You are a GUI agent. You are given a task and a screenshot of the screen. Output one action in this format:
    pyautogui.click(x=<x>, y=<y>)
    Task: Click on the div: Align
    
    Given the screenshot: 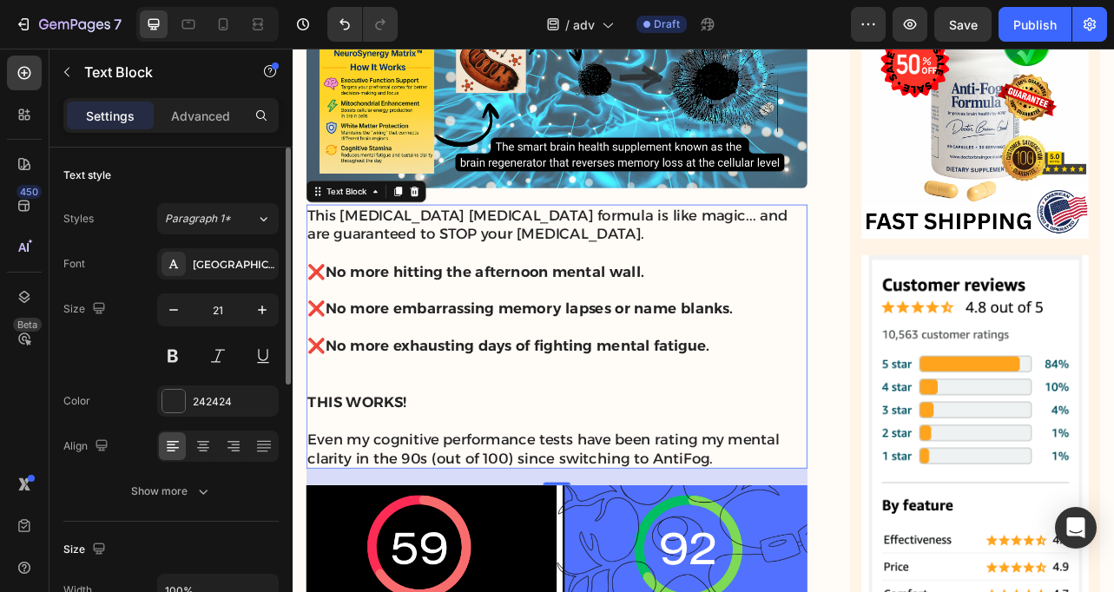 What is the action you would take?
    pyautogui.click(x=88, y=446)
    